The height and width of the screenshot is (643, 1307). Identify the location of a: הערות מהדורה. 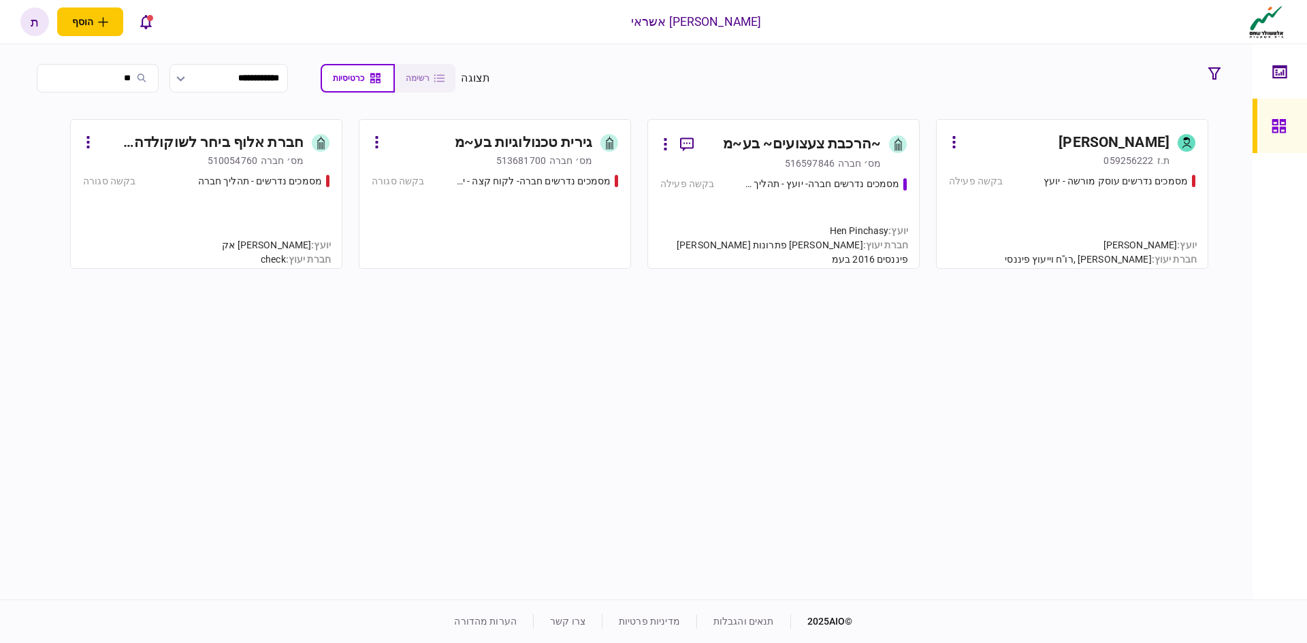
(486, 622).